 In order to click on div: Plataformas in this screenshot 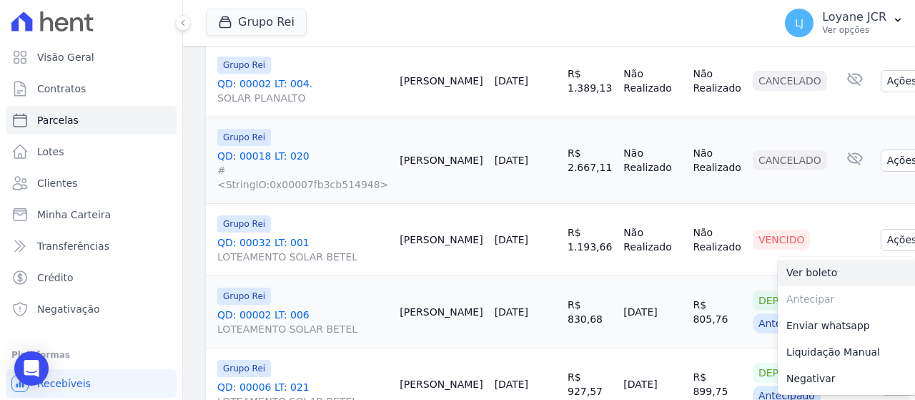, I will do `click(91, 355)`.